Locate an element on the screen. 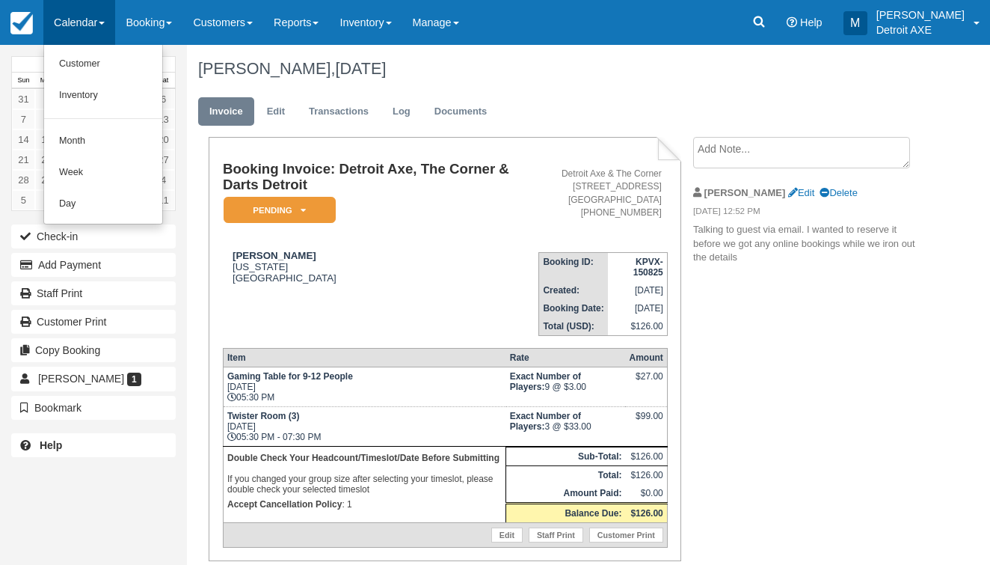 Image resolution: width=990 pixels, height=565 pixels. a: Log is located at coordinates (402, 111).